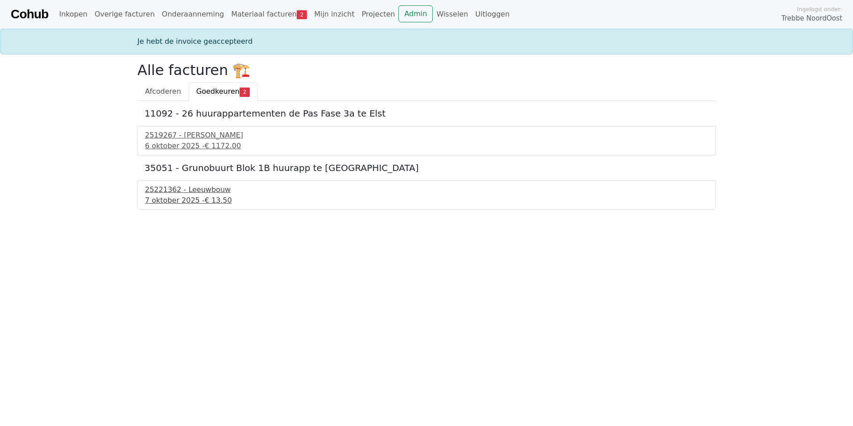 This screenshot has width=853, height=426. What do you see at coordinates (426, 200) in the screenshot?
I see `div: 7 oktober 2025 -` at bounding box center [426, 200].